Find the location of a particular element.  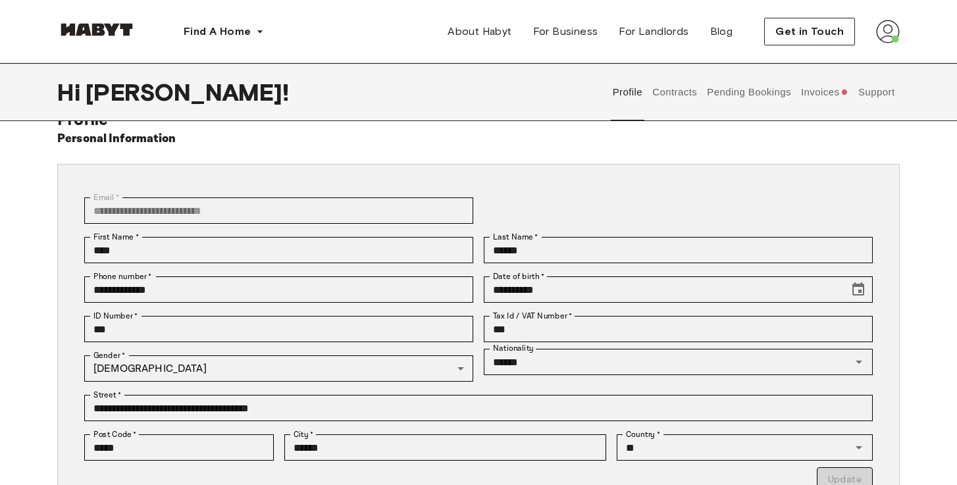

label: ID Number is located at coordinates (115, 316).